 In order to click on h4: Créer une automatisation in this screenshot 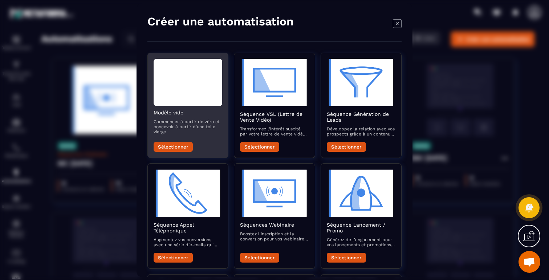, I will do `click(220, 21)`.